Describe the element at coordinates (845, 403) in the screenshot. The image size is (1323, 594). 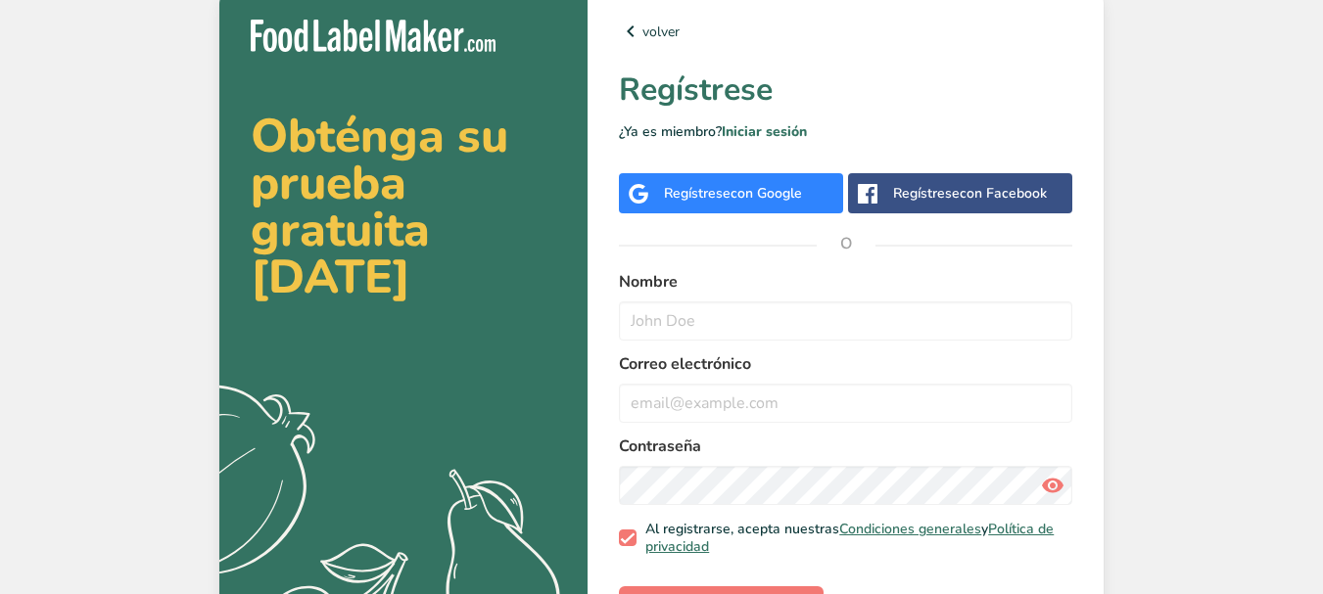
I see `input: email@example.com` at that location.